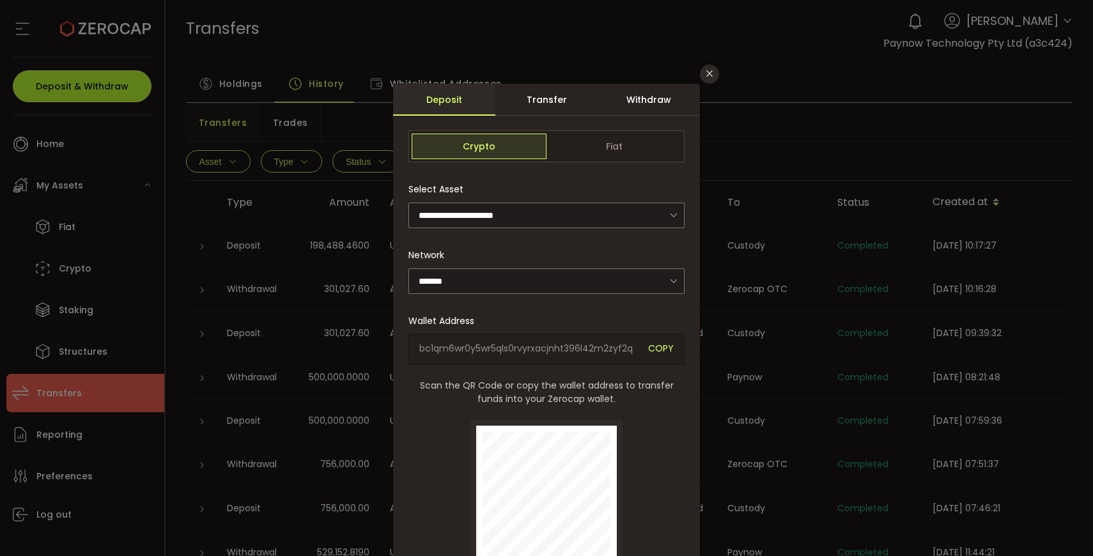  I want to click on span: Scan the QR Code or copy the wallet address to transfer funds into your Zerocap wallet., so click(547, 393).